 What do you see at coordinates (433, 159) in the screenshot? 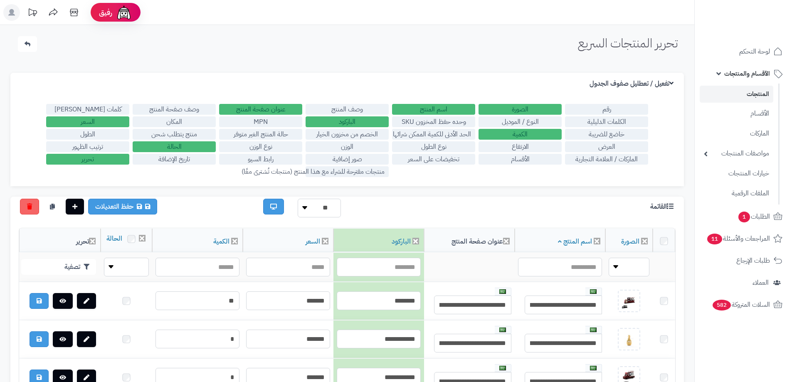
I see `label: تخفيضات على السعر` at bounding box center [433, 159].